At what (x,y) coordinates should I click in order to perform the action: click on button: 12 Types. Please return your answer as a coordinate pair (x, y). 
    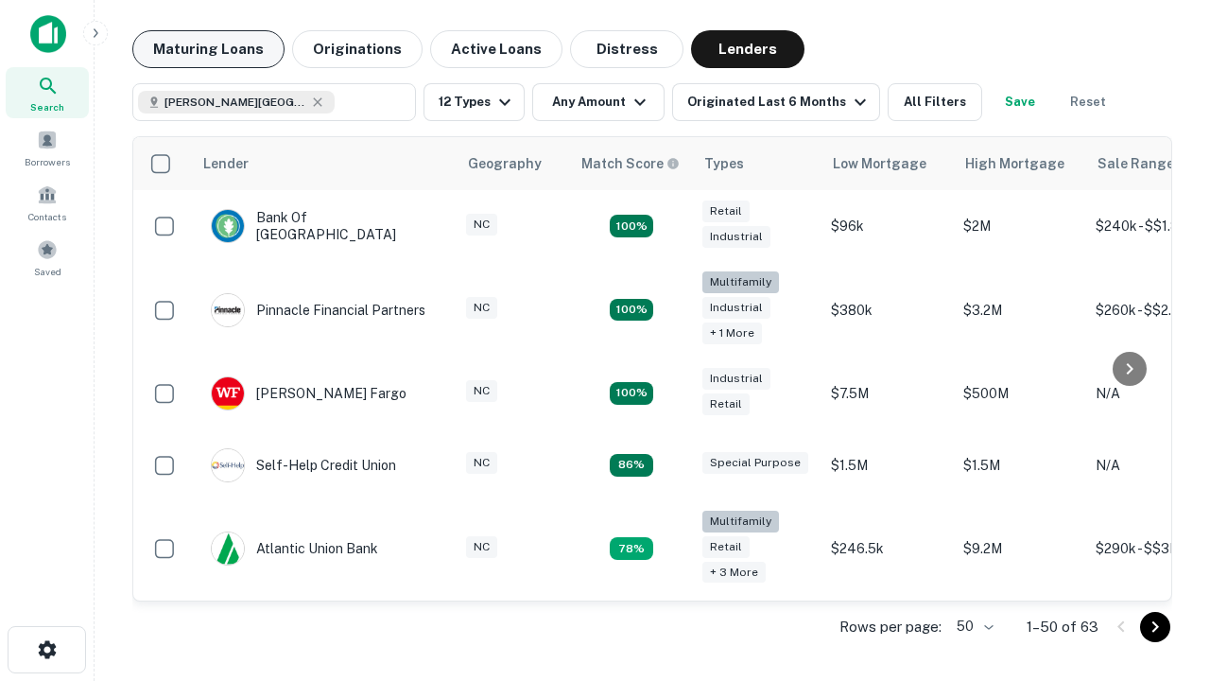
    Looking at the image, I should click on (474, 102).